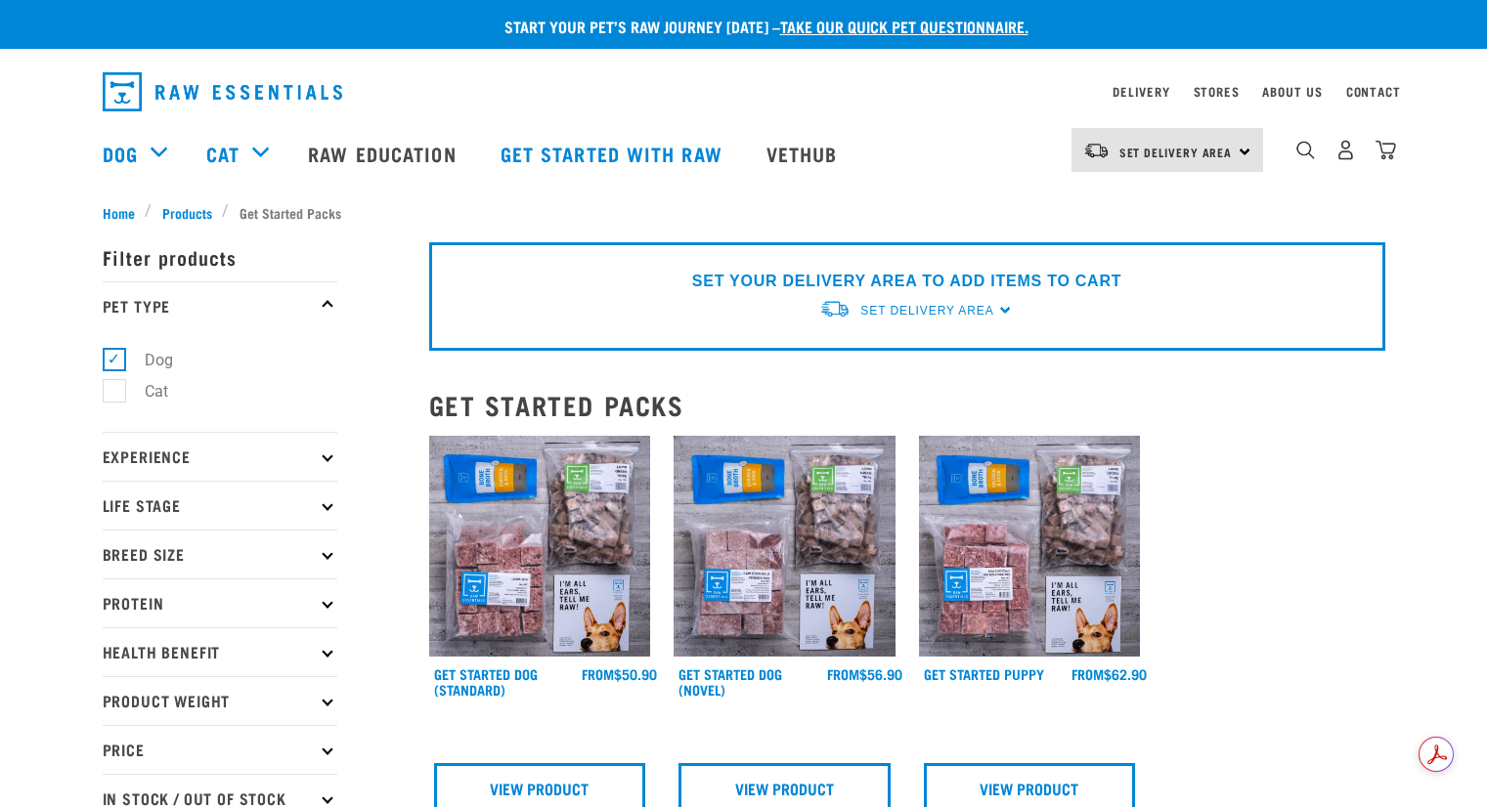  Describe the element at coordinates (1141, 91) in the screenshot. I see `a: Delivery` at that location.